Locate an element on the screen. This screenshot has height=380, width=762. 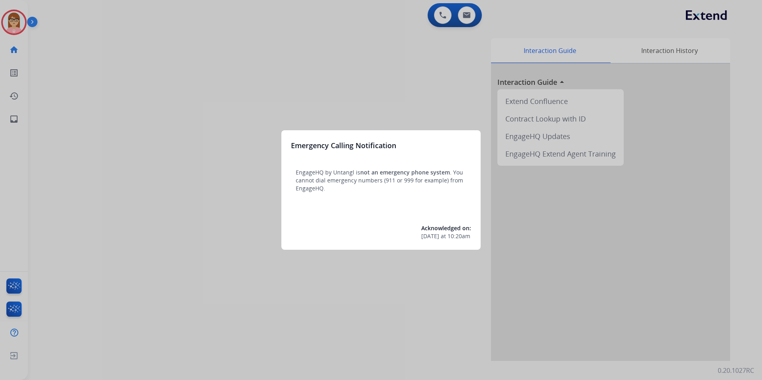
span: not an emergency phone system is located at coordinates (405, 172).